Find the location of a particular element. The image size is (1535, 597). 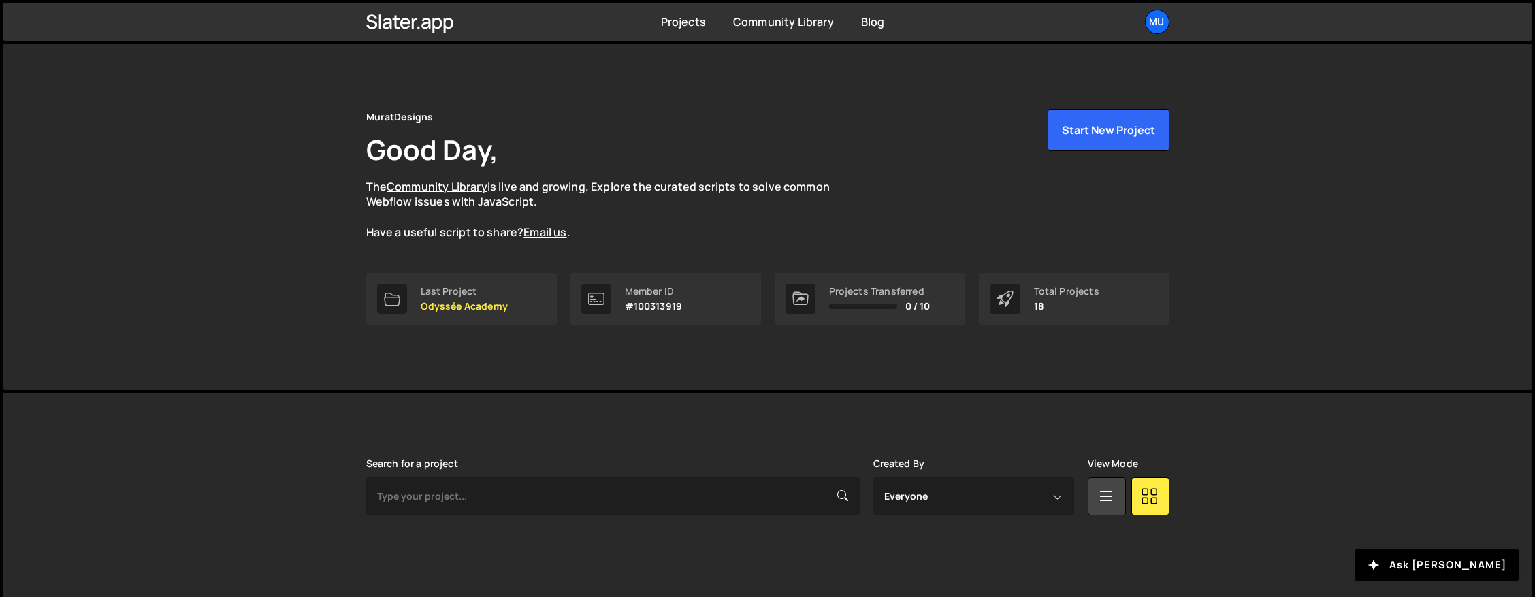

label: Search for a project is located at coordinates (412, 464).